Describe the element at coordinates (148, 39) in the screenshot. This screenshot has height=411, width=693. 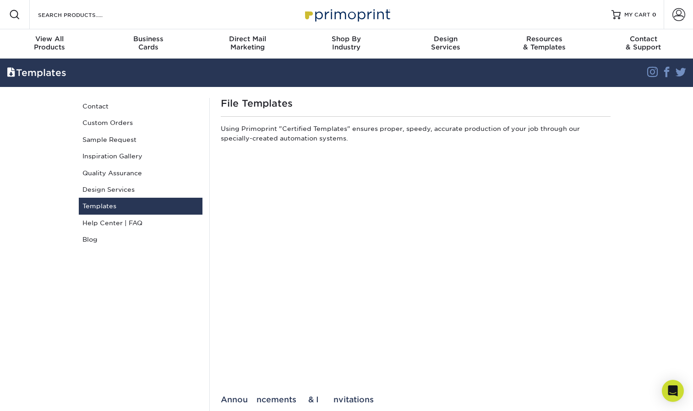
I see `span: Business` at that location.